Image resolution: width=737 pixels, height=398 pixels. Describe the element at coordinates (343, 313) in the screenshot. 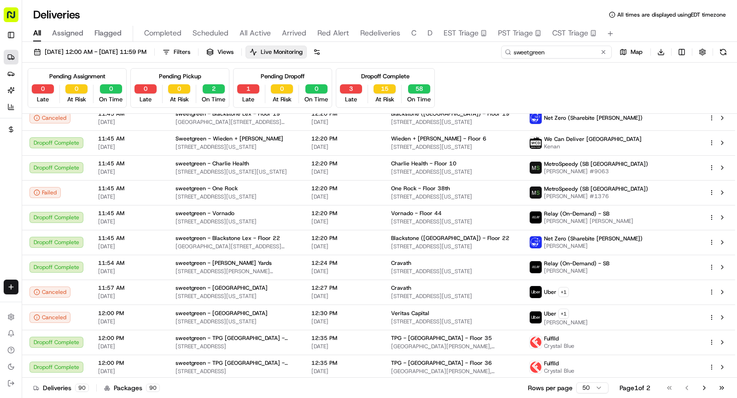

I see `span: 12:30 PM` at that location.